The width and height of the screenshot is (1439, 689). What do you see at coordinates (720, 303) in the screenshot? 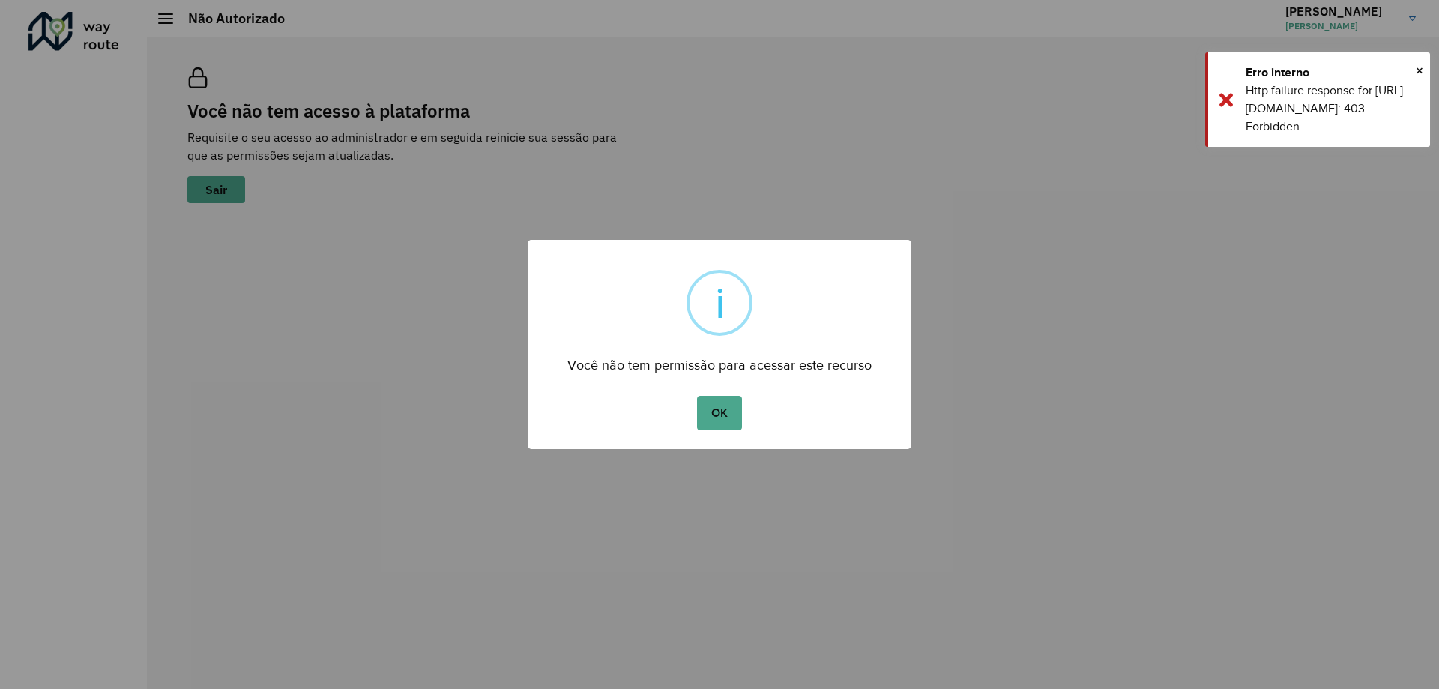
I see `div: i` at bounding box center [720, 303].